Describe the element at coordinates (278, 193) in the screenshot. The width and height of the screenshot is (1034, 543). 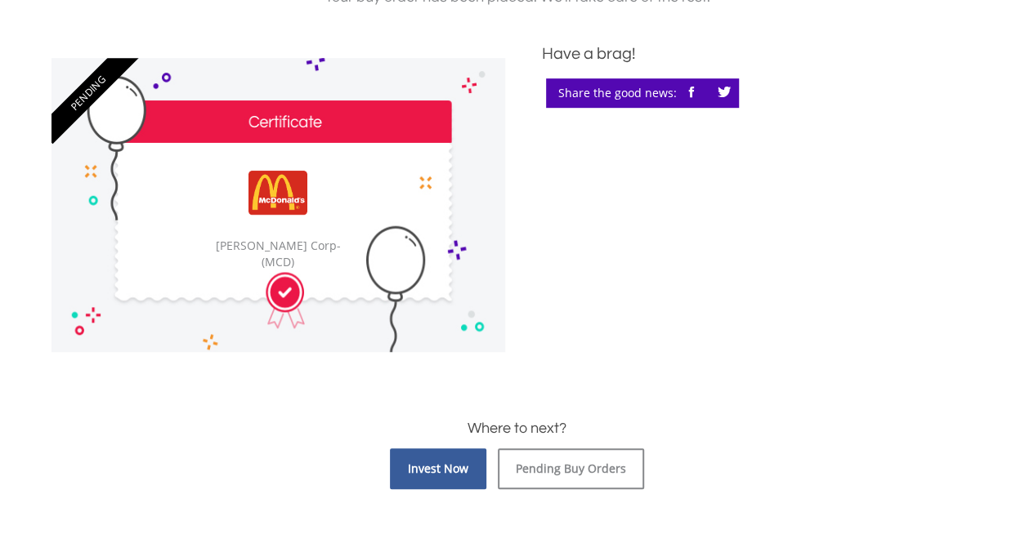
I see `img: EQU.US.MCD.png` at that location.